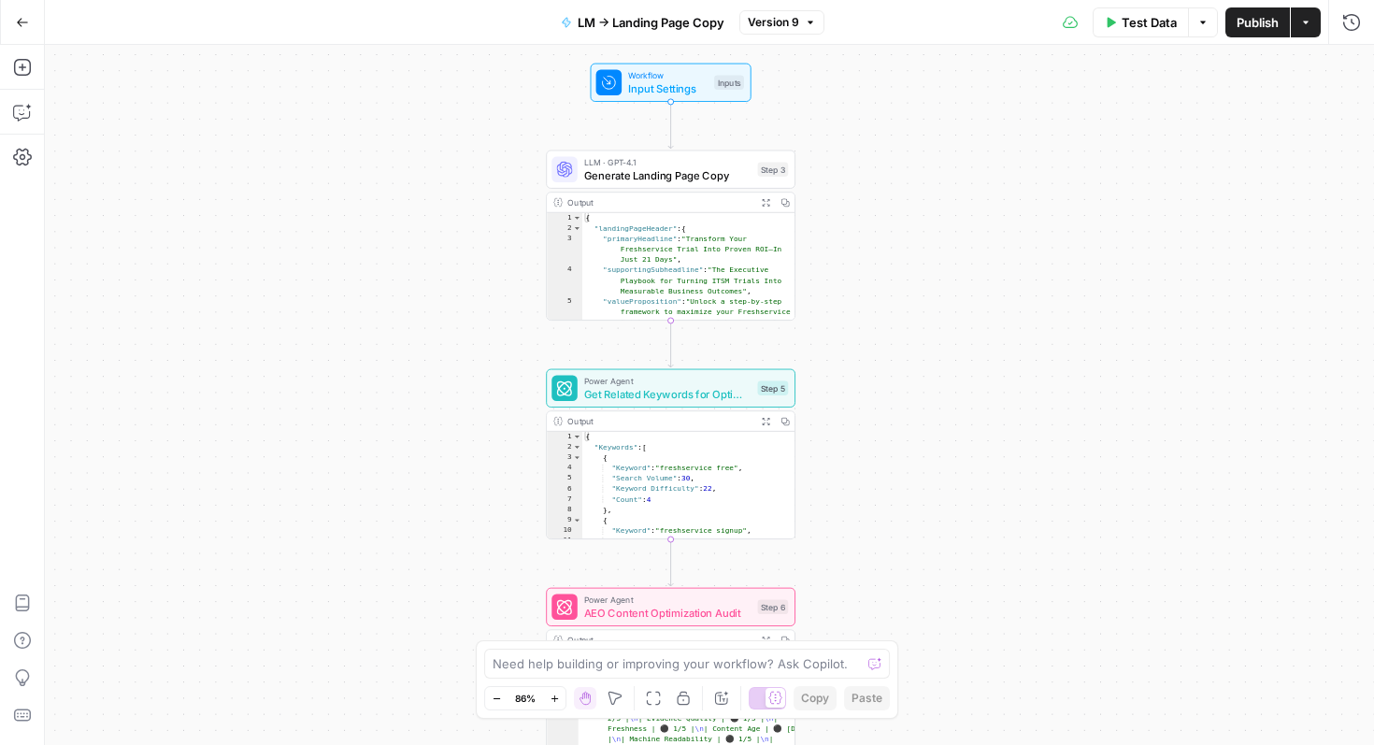  What do you see at coordinates (565, 510) in the screenshot?
I see `div: 8` at bounding box center [565, 510].